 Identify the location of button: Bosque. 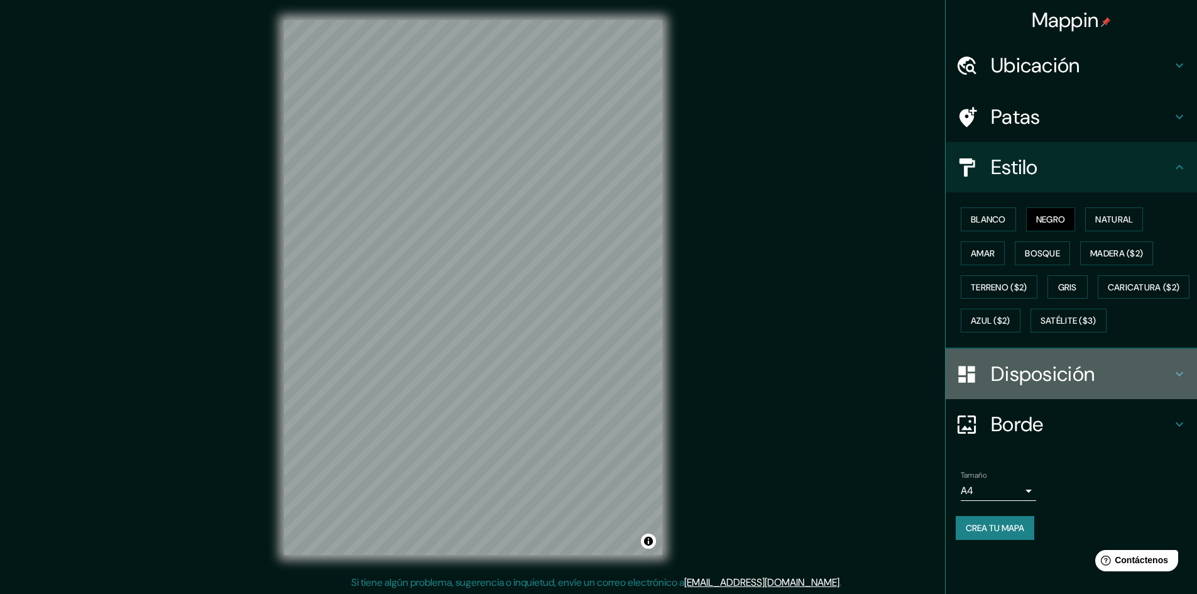
(1042, 253).